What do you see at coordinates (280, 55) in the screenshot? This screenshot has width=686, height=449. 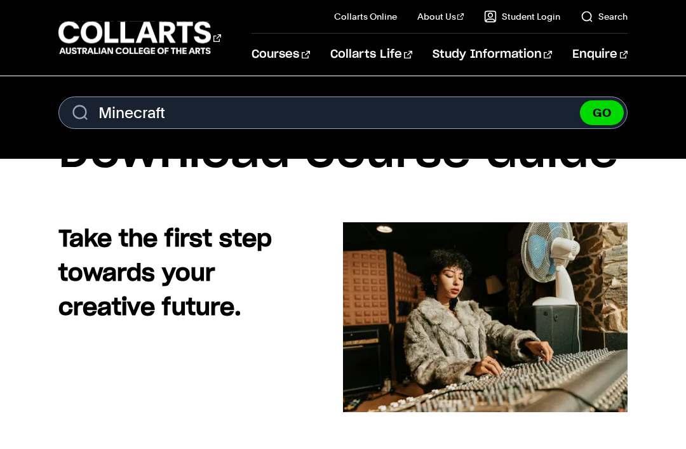 I see `a: Courses` at bounding box center [280, 55].